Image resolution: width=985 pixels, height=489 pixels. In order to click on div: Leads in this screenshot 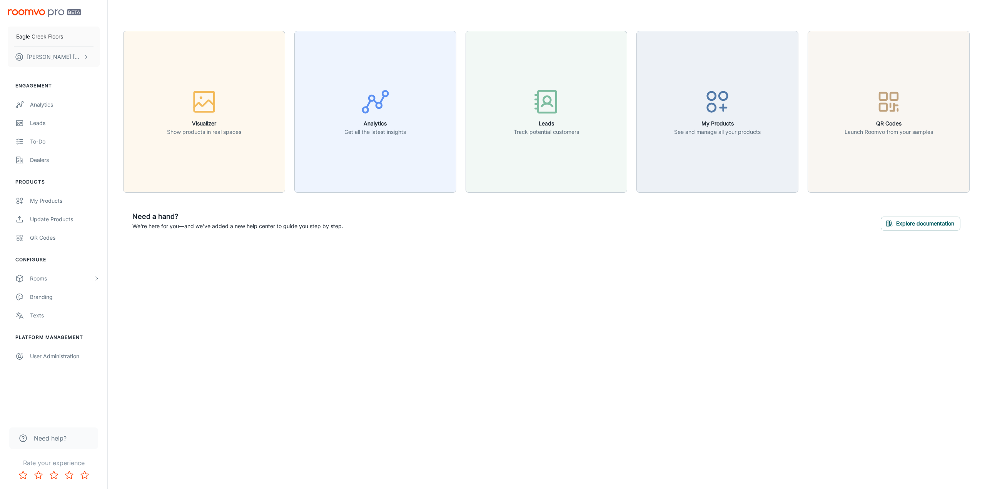, I will do `click(65, 123)`.